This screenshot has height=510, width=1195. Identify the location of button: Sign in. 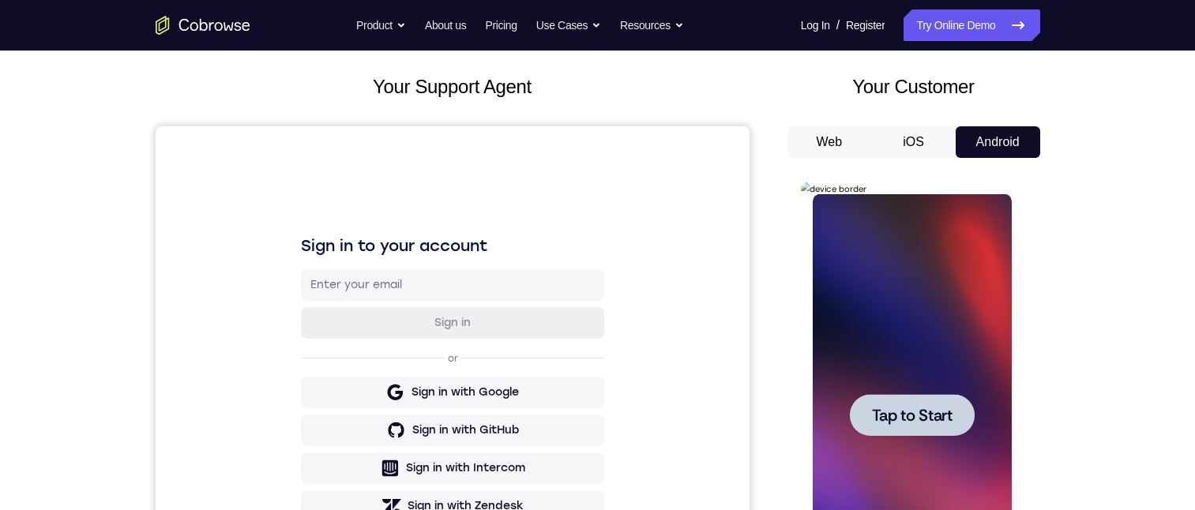
(297, 197).